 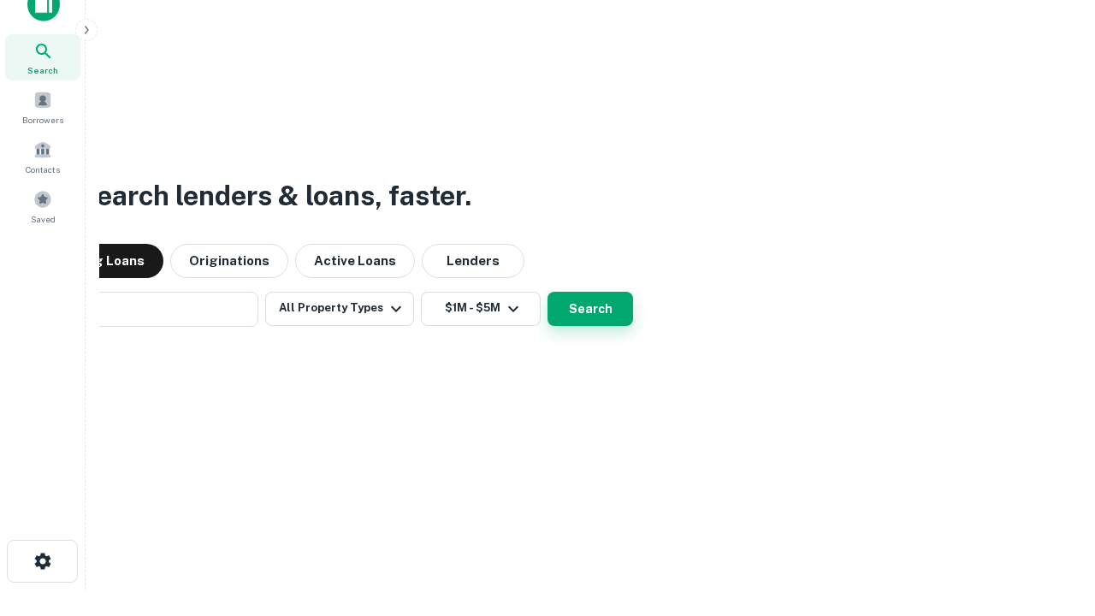 I want to click on button: Originations, so click(x=229, y=261).